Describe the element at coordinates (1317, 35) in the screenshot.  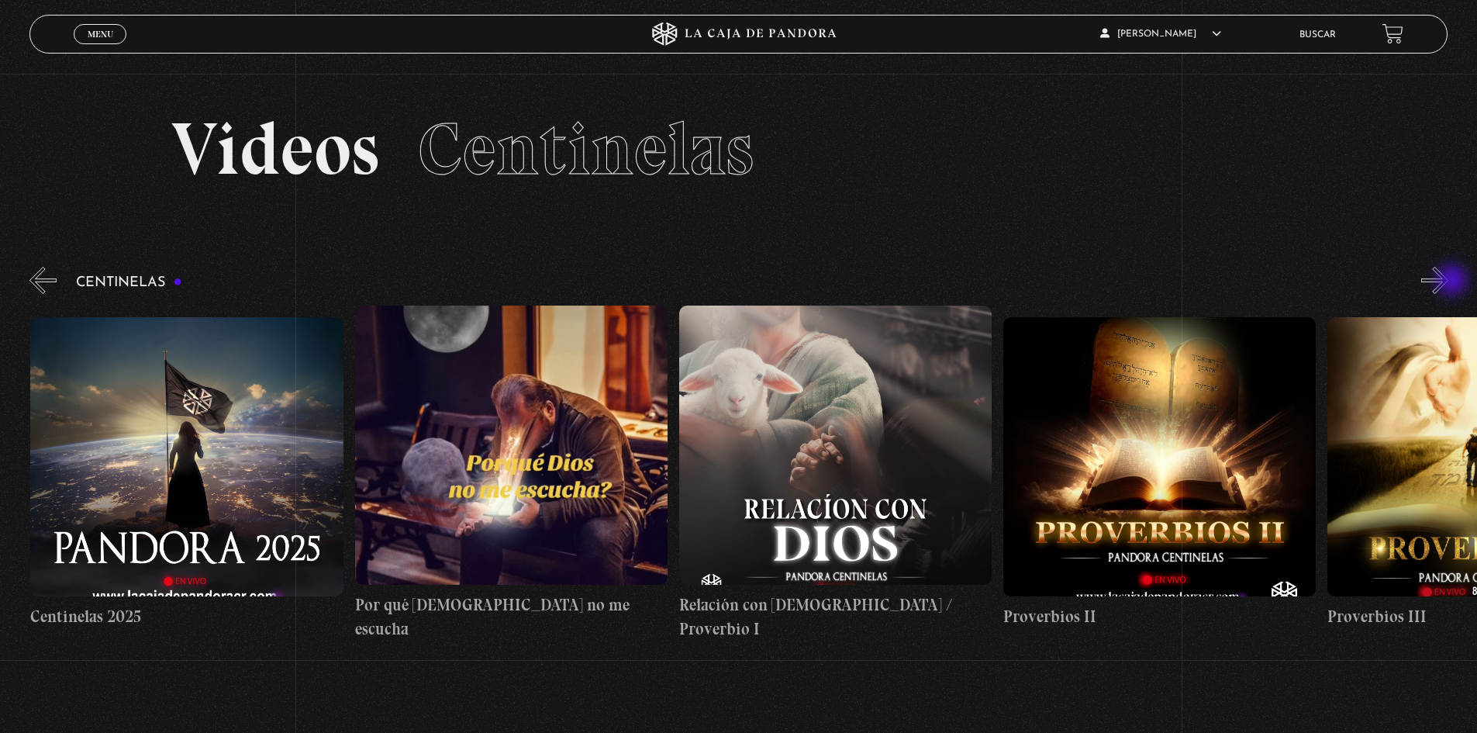
I see `a: Buscar` at that location.